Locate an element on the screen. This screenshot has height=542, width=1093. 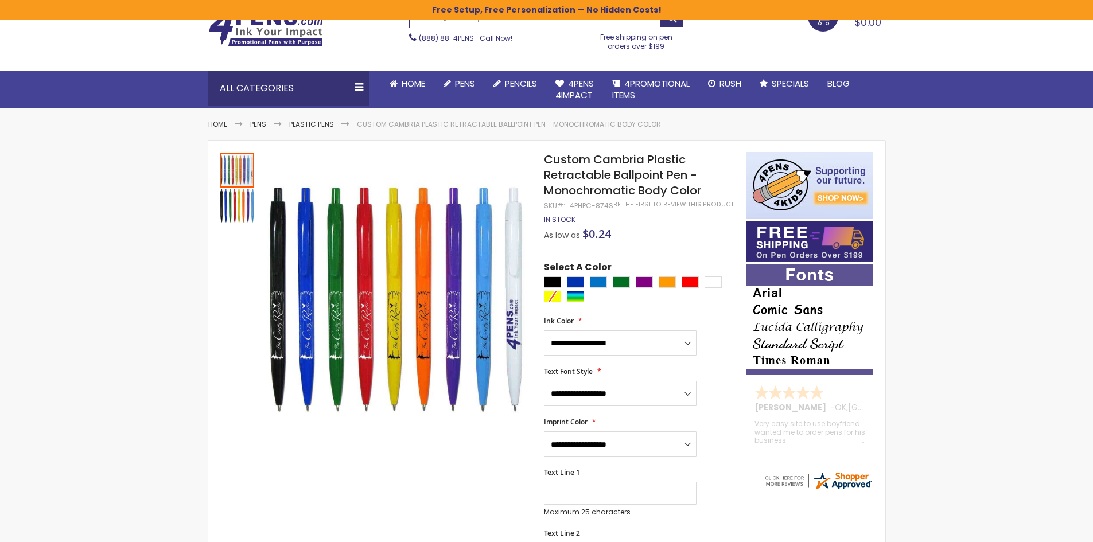
a: (888) 88-4PENS is located at coordinates (446, 38).